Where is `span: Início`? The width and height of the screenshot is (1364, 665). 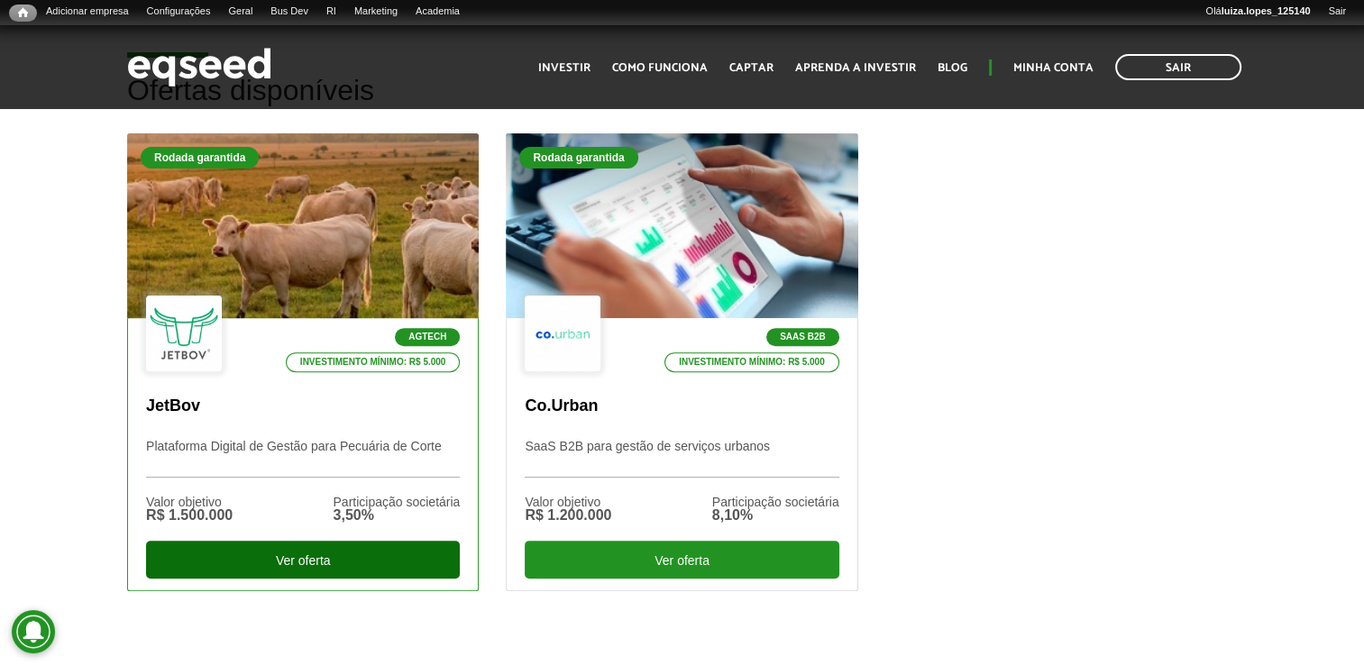
span: Início is located at coordinates (23, 13).